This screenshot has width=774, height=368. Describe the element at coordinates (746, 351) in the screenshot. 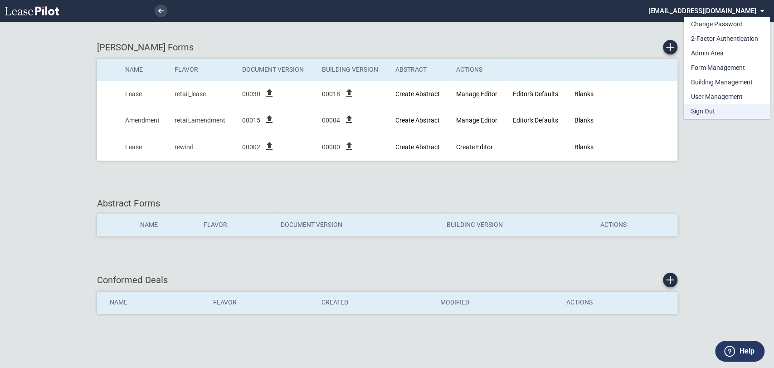

I see `label: Help` at that location.